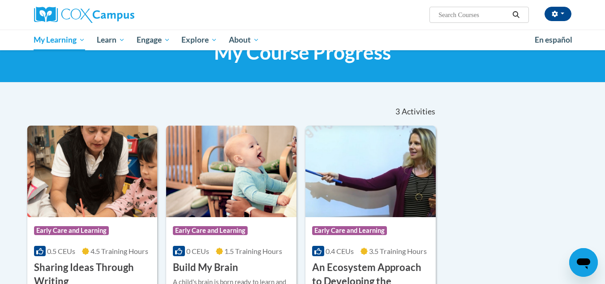 The width and height of the screenshot is (605, 284). I want to click on span: 3.5 Training Hours, so click(398, 250).